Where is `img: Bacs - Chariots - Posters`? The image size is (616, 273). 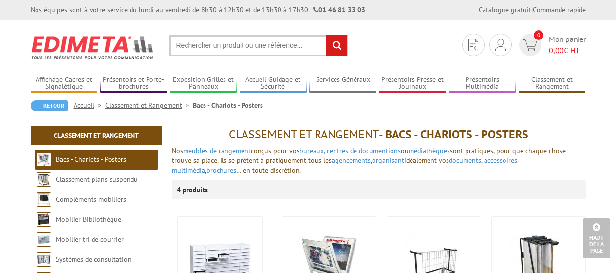
img: Bacs - Chariots - Posters is located at coordinates (44, 159).